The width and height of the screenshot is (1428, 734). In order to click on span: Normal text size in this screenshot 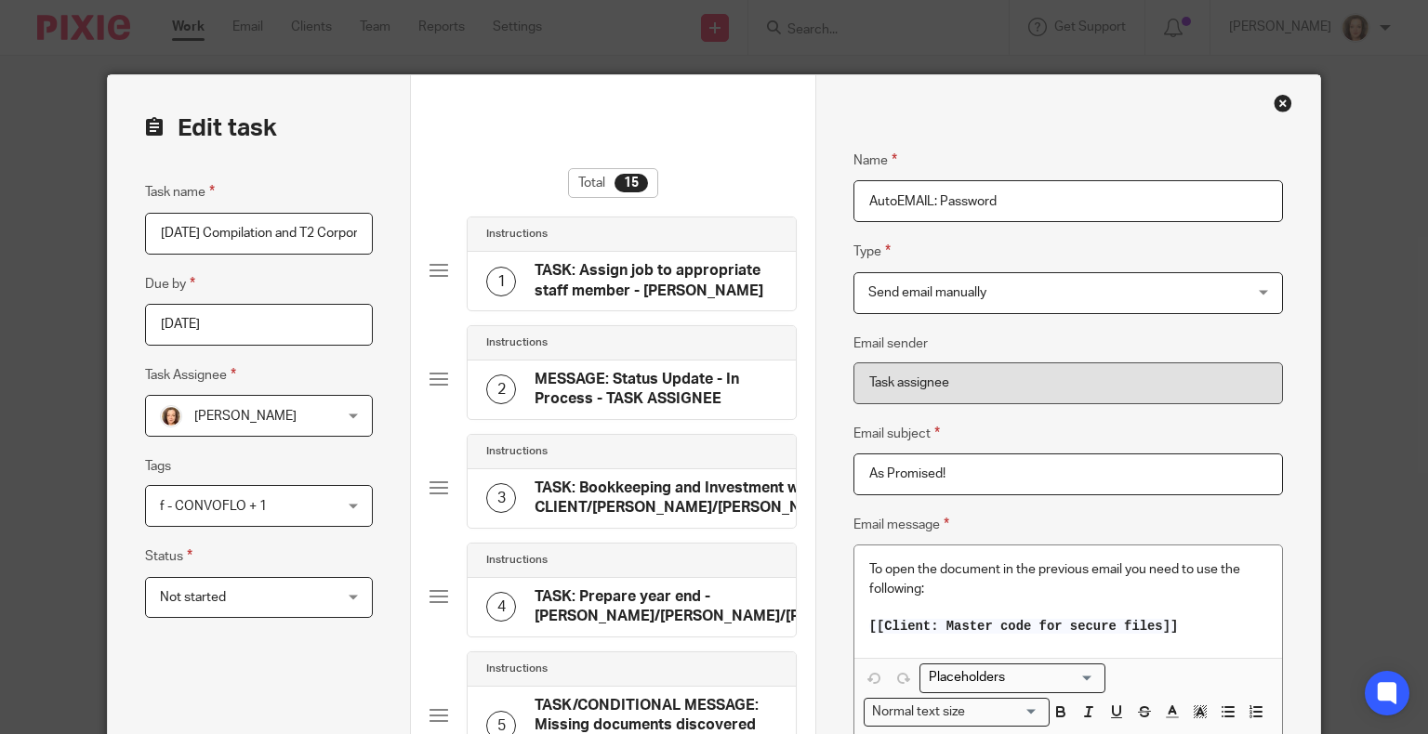, I will do `click(918, 712)`.